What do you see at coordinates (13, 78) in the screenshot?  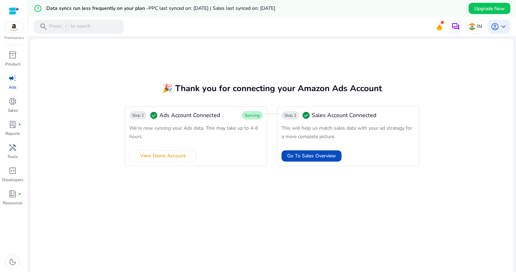 I see `span: campaign` at bounding box center [13, 78].